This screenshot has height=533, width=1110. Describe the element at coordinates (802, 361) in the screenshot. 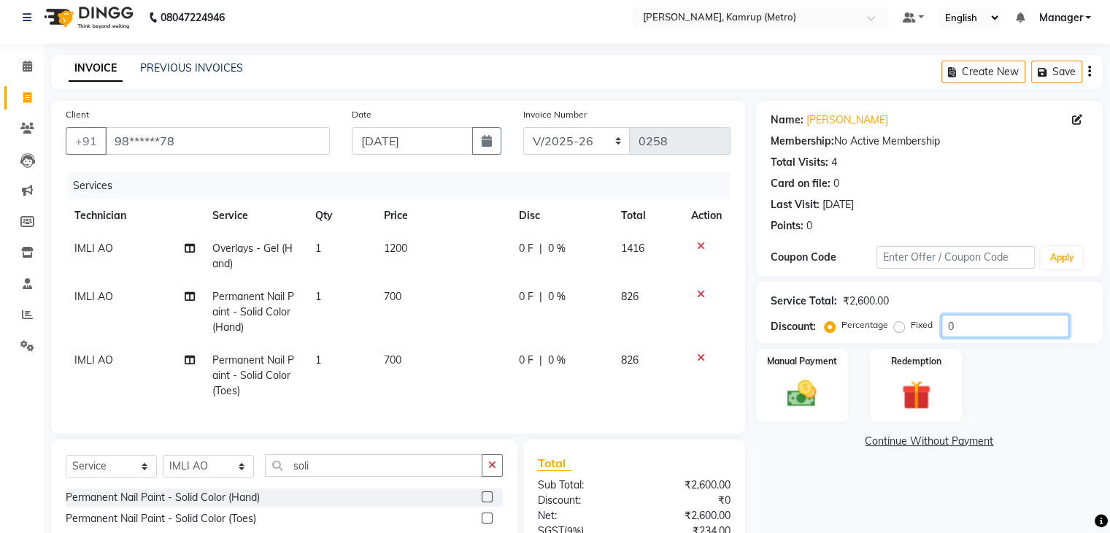

I see `label: Manual Payment` at that location.